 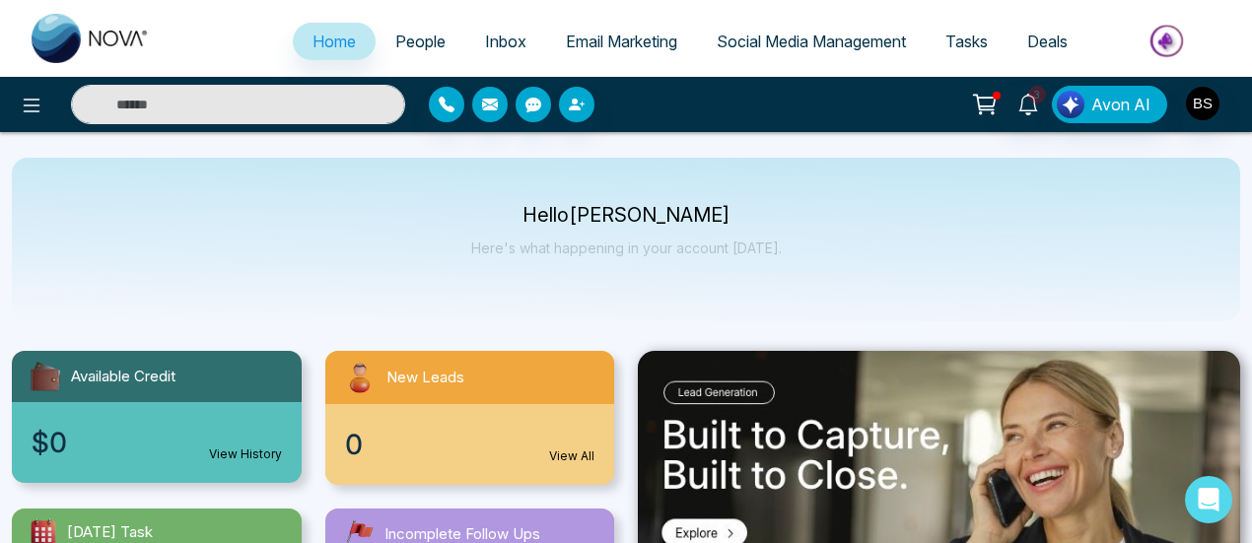 I want to click on img: Lead Flow, so click(x=1071, y=105).